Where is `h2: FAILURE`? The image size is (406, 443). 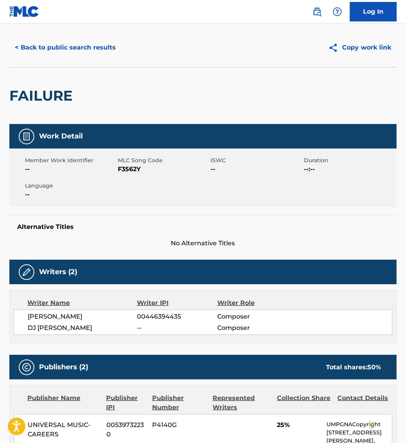
h2: FAILURE is located at coordinates (43, 95).